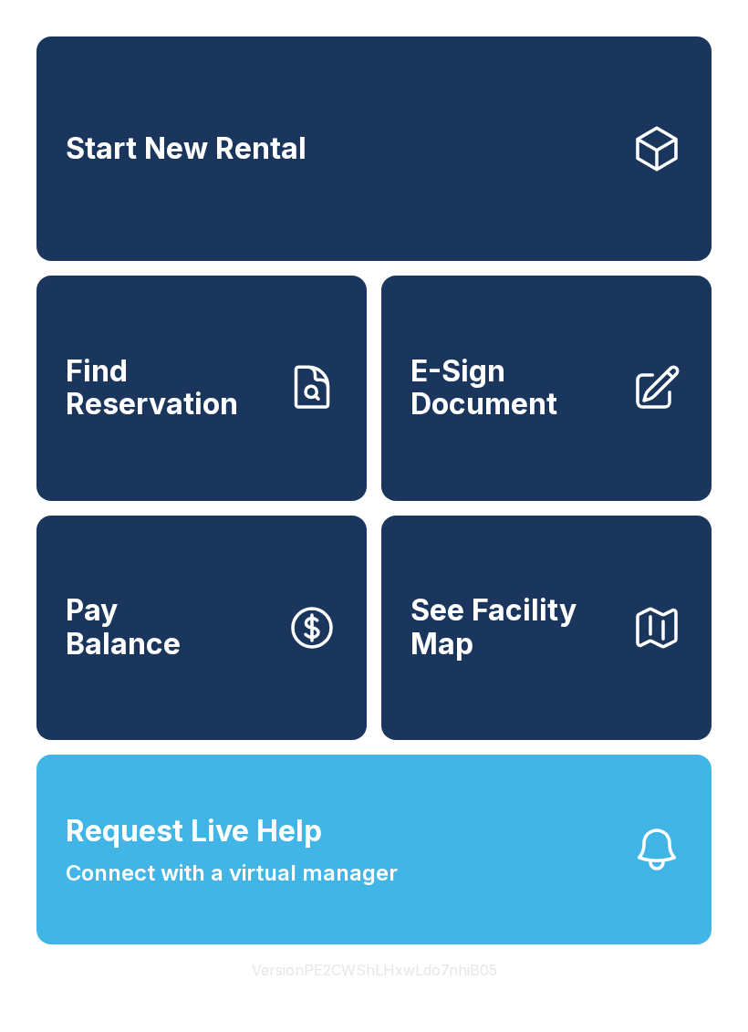 This screenshot has width=748, height=1032. What do you see at coordinates (193, 831) in the screenshot?
I see `span: Request Live Help` at bounding box center [193, 831].